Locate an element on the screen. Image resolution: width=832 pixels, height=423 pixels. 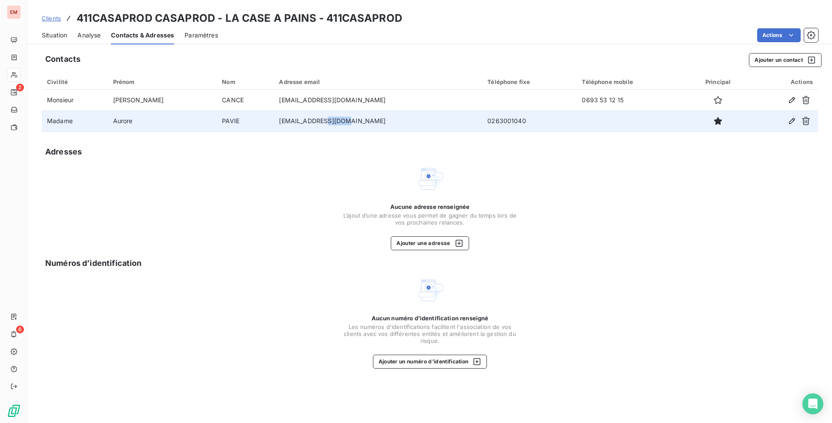
td: 0263001040 is located at coordinates (529, 121).